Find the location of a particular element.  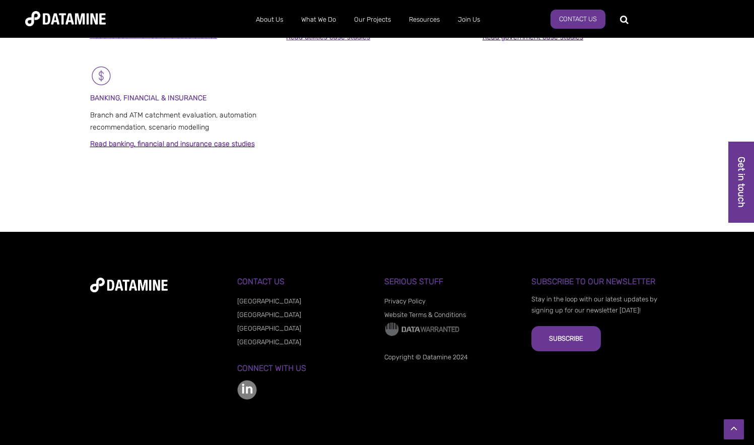

a: Website Terms & Conditions is located at coordinates (425, 314).